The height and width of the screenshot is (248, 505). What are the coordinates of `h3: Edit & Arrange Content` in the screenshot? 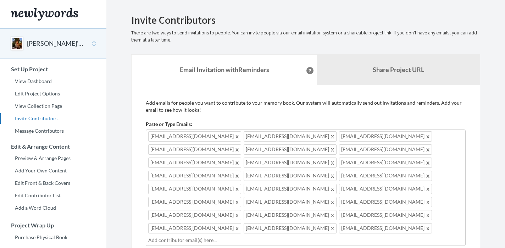 It's located at (53, 146).